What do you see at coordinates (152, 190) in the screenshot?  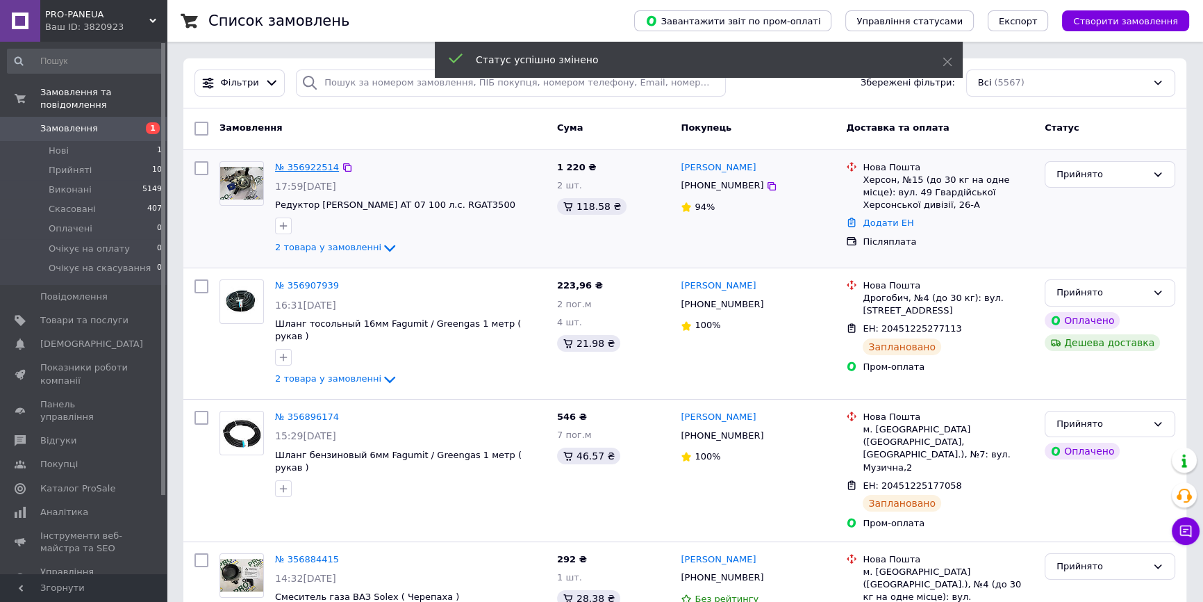 I see `span: 5149` at bounding box center [152, 190].